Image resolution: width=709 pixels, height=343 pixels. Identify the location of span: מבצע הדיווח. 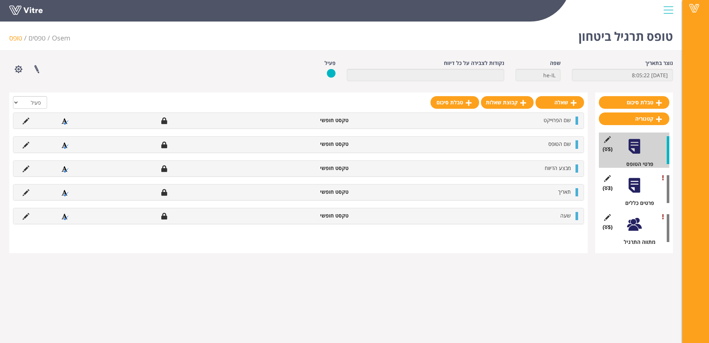
(558, 168).